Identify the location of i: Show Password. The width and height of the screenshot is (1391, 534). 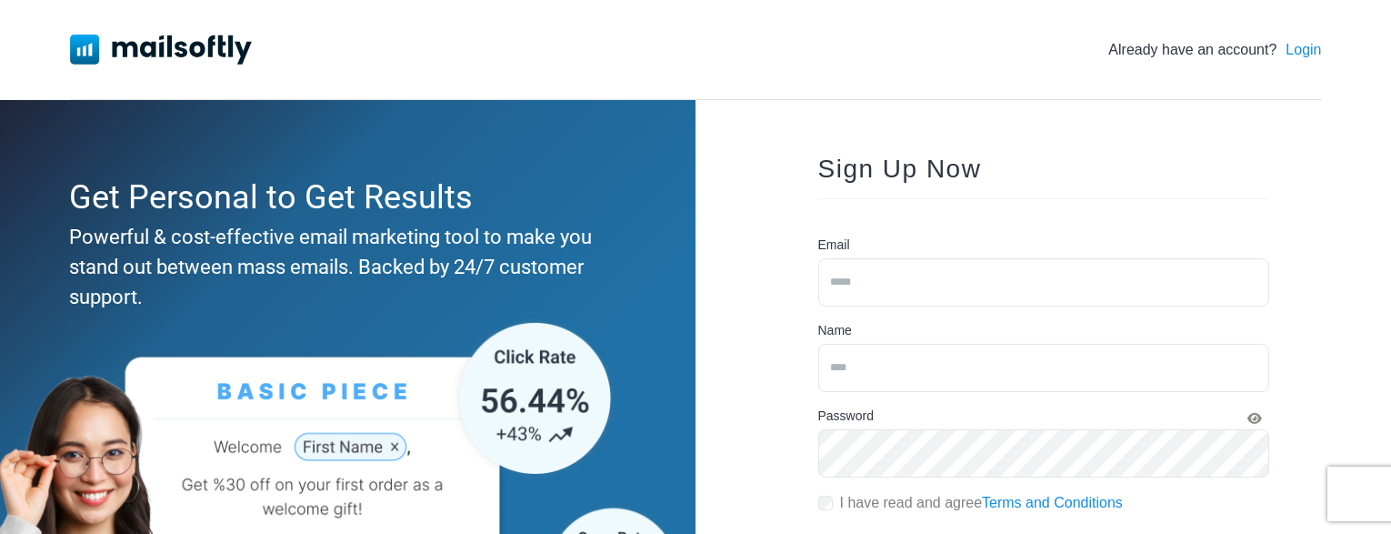
(1255, 418).